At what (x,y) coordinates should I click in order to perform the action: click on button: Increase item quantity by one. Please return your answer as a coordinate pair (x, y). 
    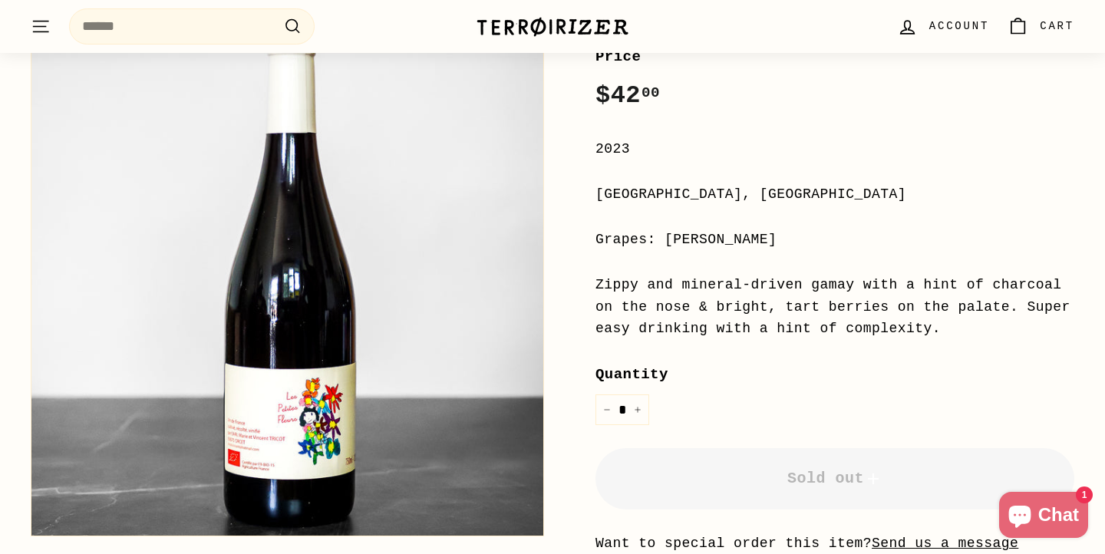
    Looking at the image, I should click on (638, 410).